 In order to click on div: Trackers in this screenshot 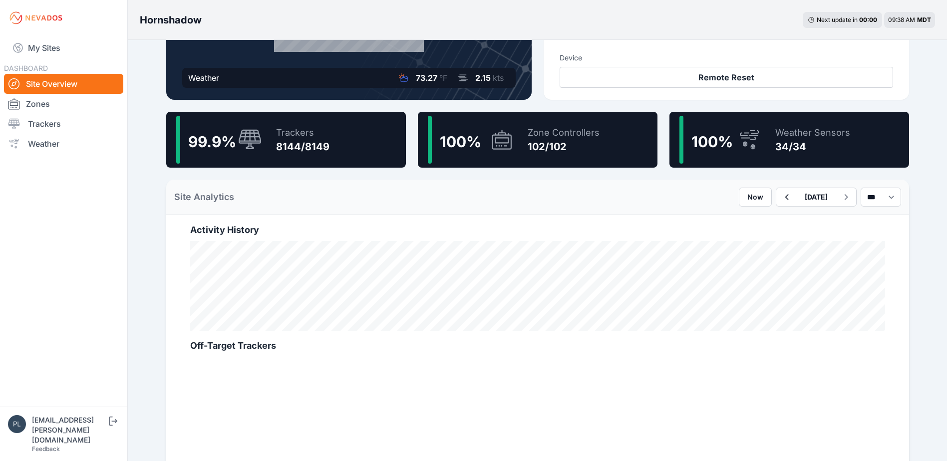, I will do `click(303, 133)`.